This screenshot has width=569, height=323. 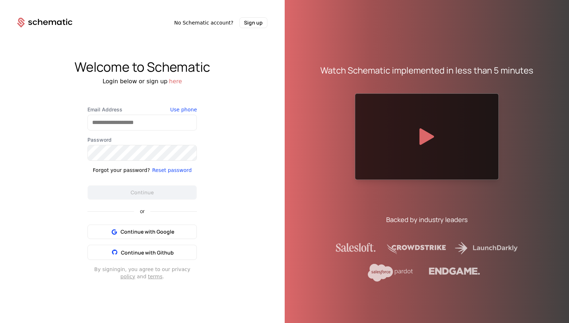 I want to click on span: No Schematic account?, so click(x=204, y=23).